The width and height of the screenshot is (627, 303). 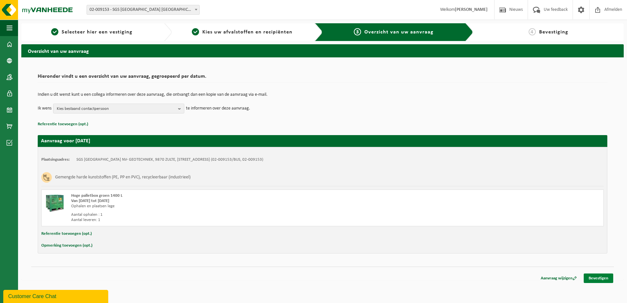 What do you see at coordinates (598, 278) in the screenshot?
I see `a: Bevestigen` at bounding box center [598, 278].